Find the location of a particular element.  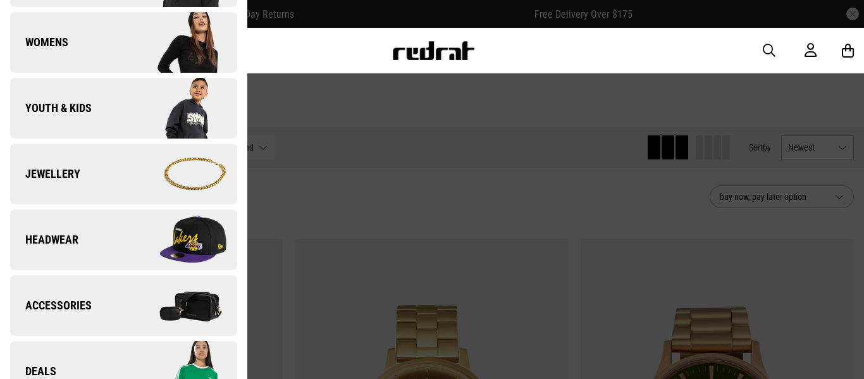

a: Headwear Company is located at coordinates (123, 240).